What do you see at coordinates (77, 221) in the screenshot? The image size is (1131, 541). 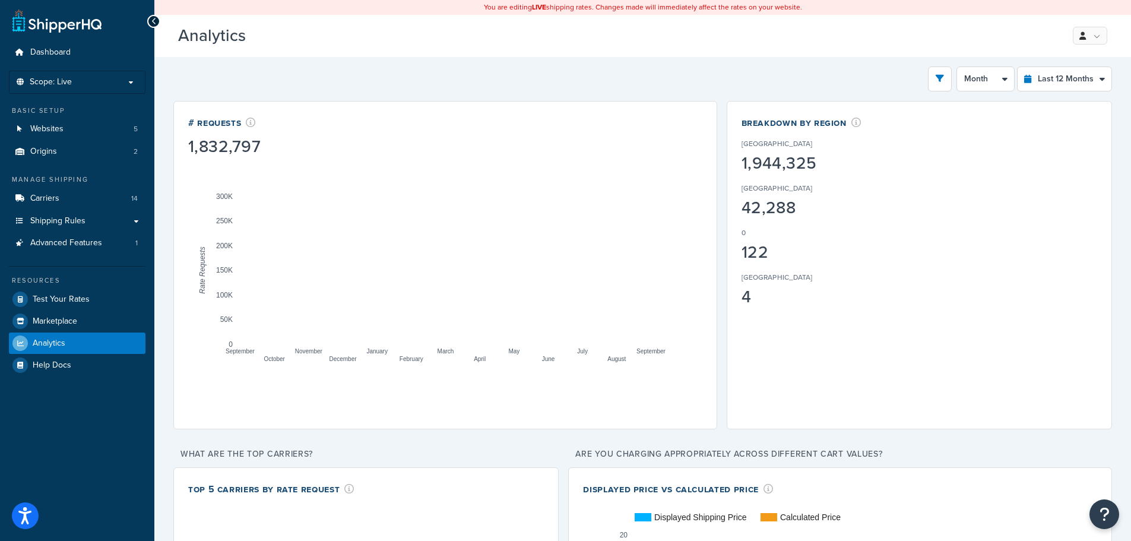 I see `a: Shipping Rules` at bounding box center [77, 221].